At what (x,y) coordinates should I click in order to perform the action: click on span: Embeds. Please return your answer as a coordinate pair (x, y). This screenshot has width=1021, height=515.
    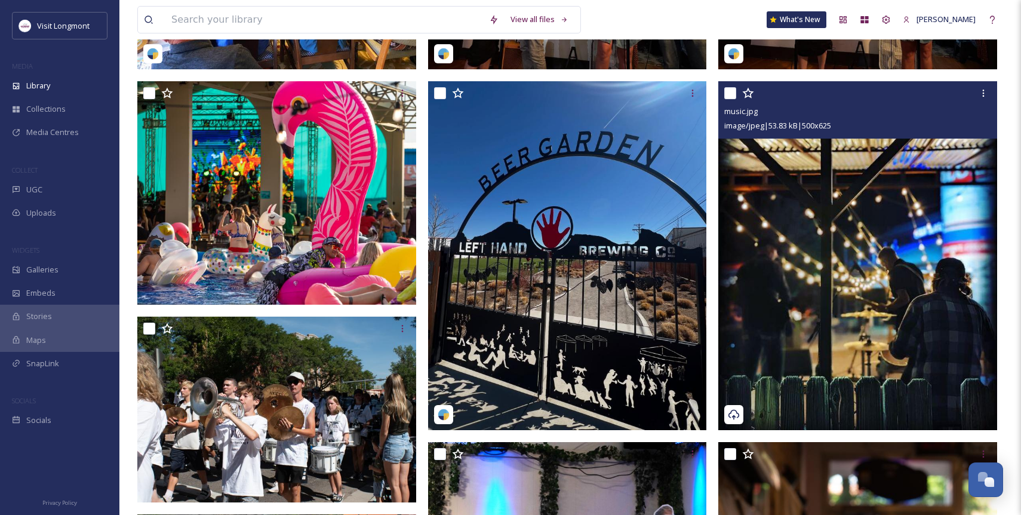
    Looking at the image, I should click on (41, 293).